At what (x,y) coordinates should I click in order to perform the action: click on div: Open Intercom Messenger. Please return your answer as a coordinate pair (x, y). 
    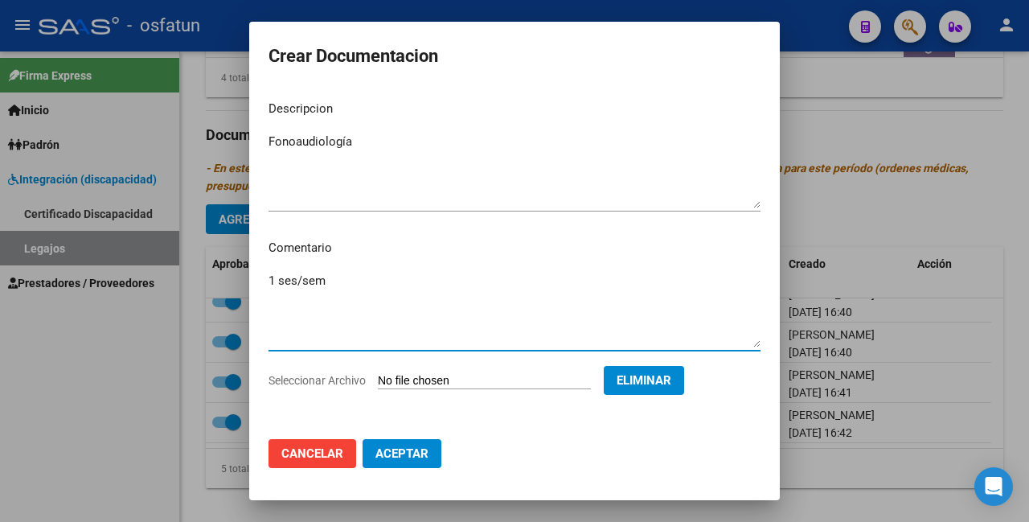
    Looking at the image, I should click on (994, 486).